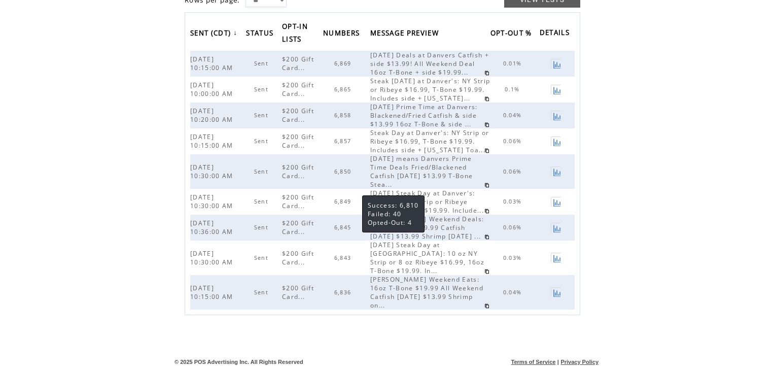  I want to click on span: 0.1%, so click(513, 89).